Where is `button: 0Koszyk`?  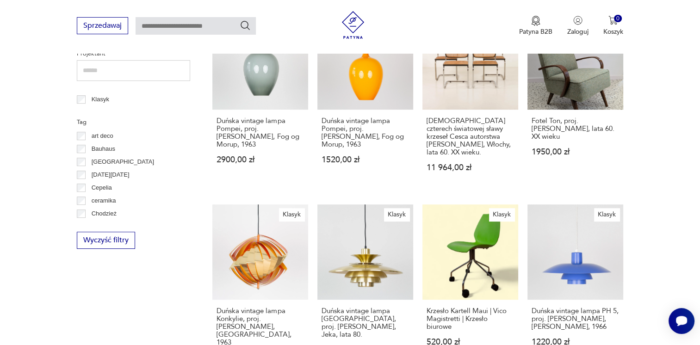 button: 0Koszyk is located at coordinates (613, 26).